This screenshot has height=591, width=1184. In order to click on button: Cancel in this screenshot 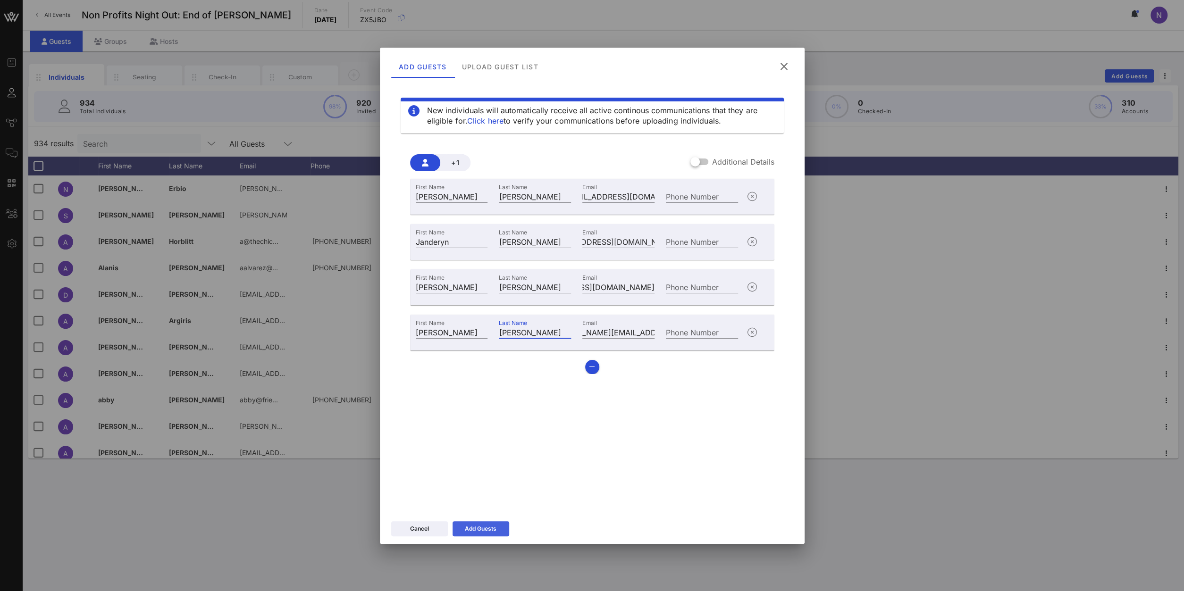, I will do `click(419, 529)`.